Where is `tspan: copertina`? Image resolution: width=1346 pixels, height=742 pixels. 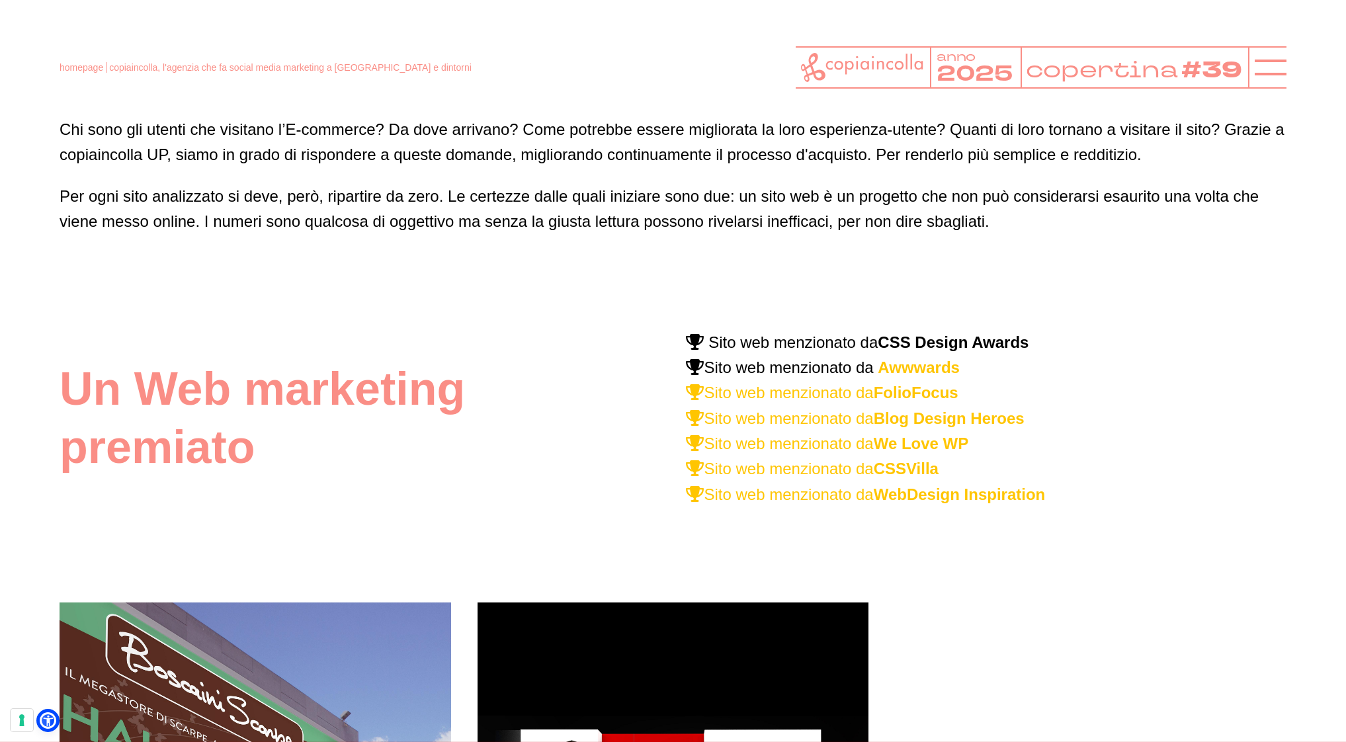 tspan: copertina is located at coordinates (1102, 69).